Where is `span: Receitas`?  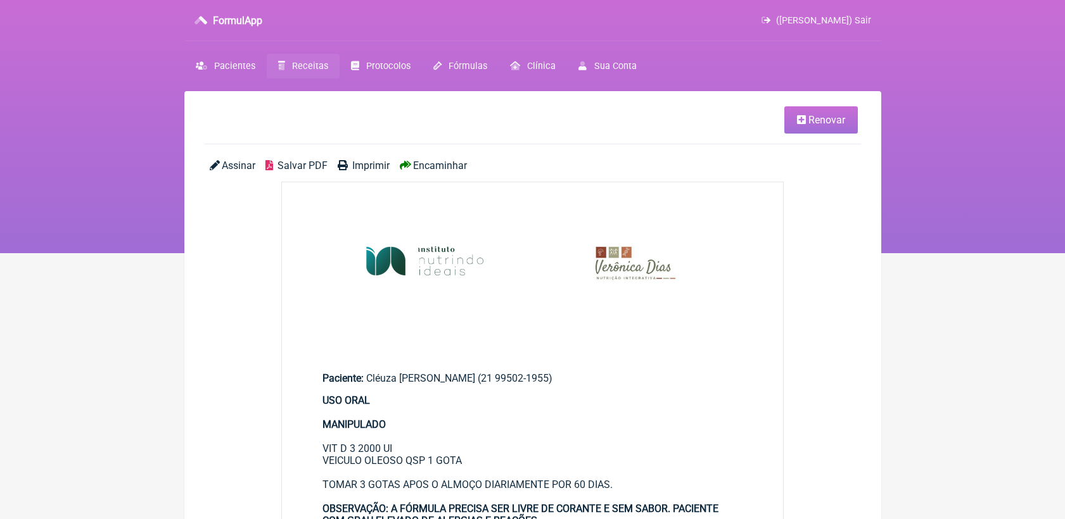 span: Receitas is located at coordinates (310, 66).